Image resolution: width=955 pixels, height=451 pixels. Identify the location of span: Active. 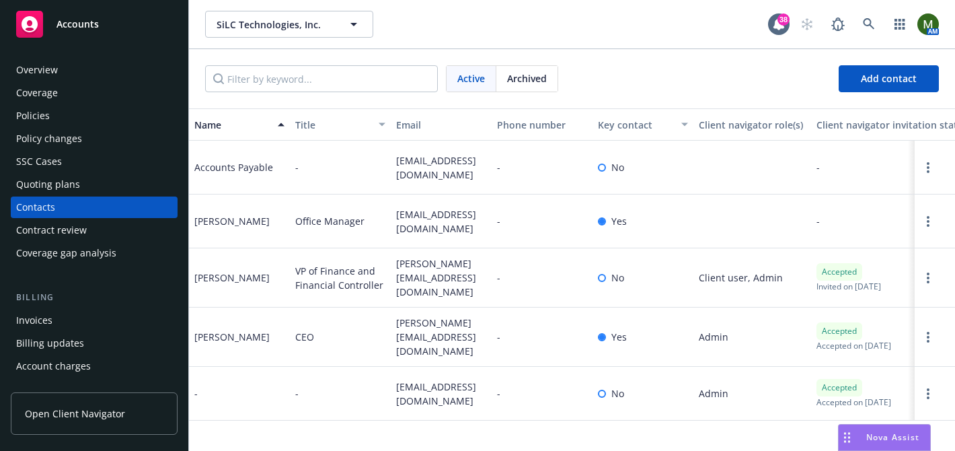
(471, 78).